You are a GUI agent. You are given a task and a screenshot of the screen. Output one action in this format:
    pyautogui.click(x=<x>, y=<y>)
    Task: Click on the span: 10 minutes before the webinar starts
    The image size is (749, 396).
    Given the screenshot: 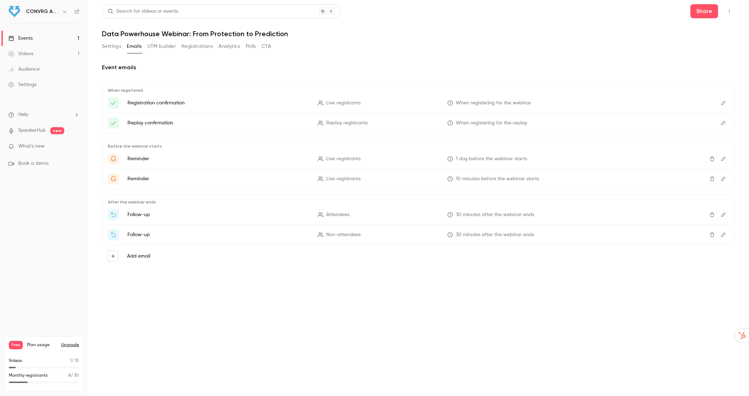 What is the action you would take?
    pyautogui.click(x=497, y=179)
    